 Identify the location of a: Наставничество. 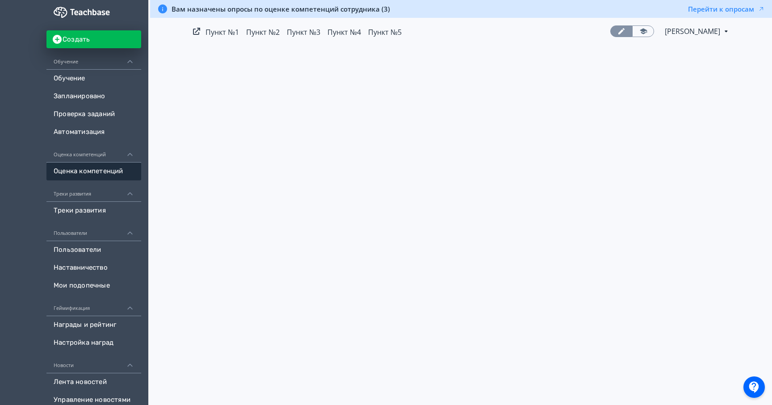
(94, 268).